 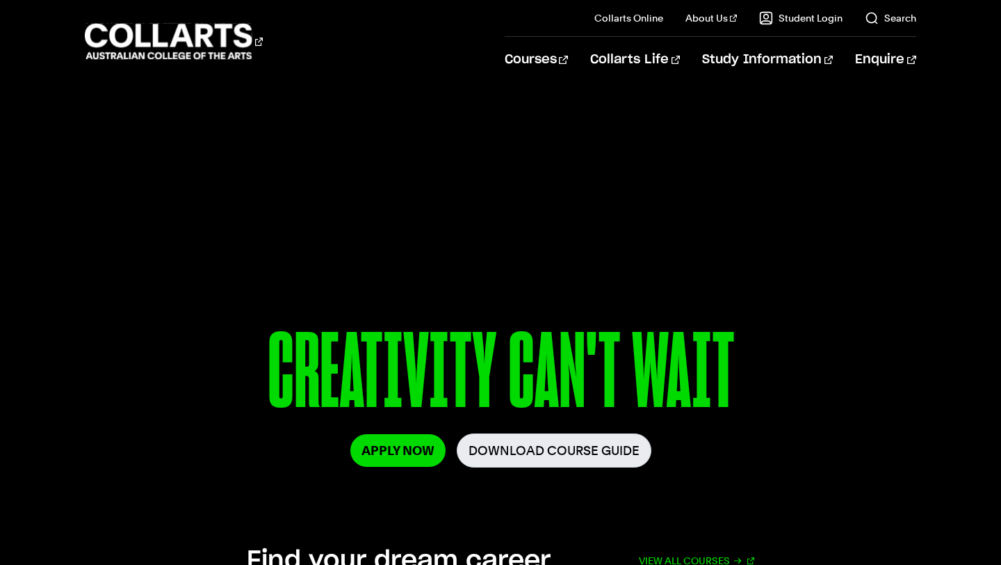 What do you see at coordinates (801, 18) in the screenshot?
I see `a: Student Login` at bounding box center [801, 18].